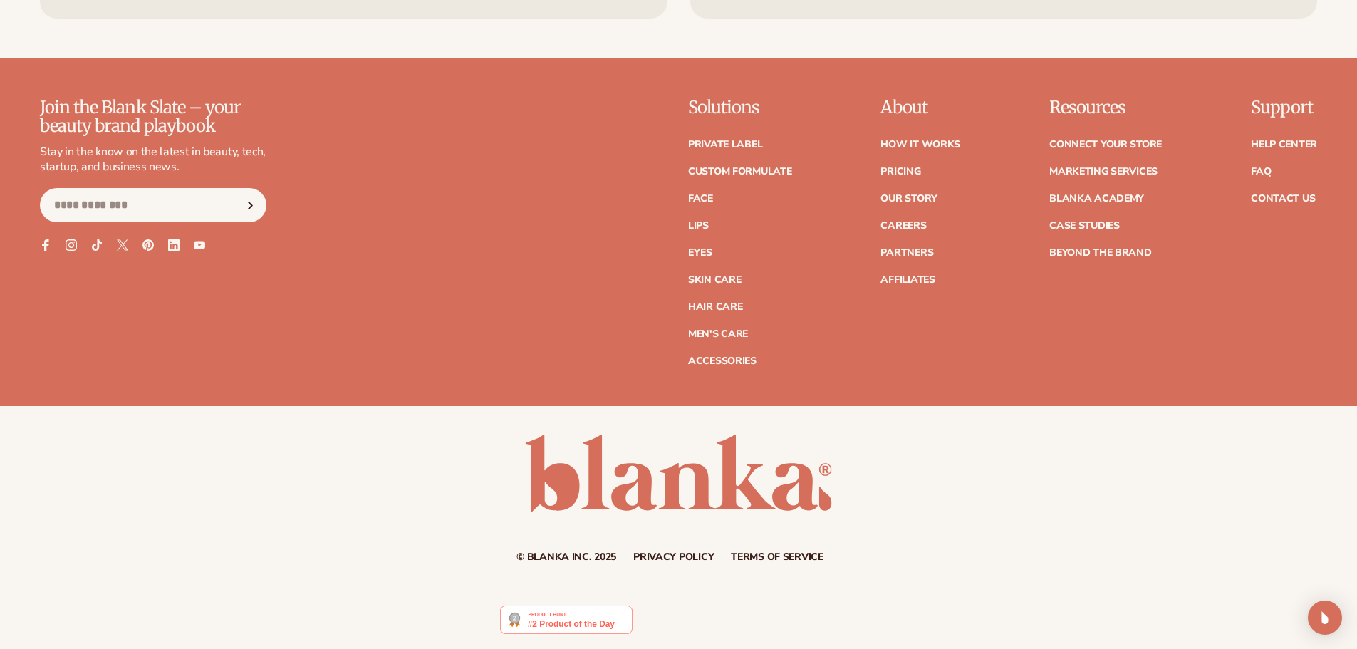 Image resolution: width=1357 pixels, height=649 pixels. What do you see at coordinates (1283, 145) in the screenshot?
I see `a: Help Center` at bounding box center [1283, 145].